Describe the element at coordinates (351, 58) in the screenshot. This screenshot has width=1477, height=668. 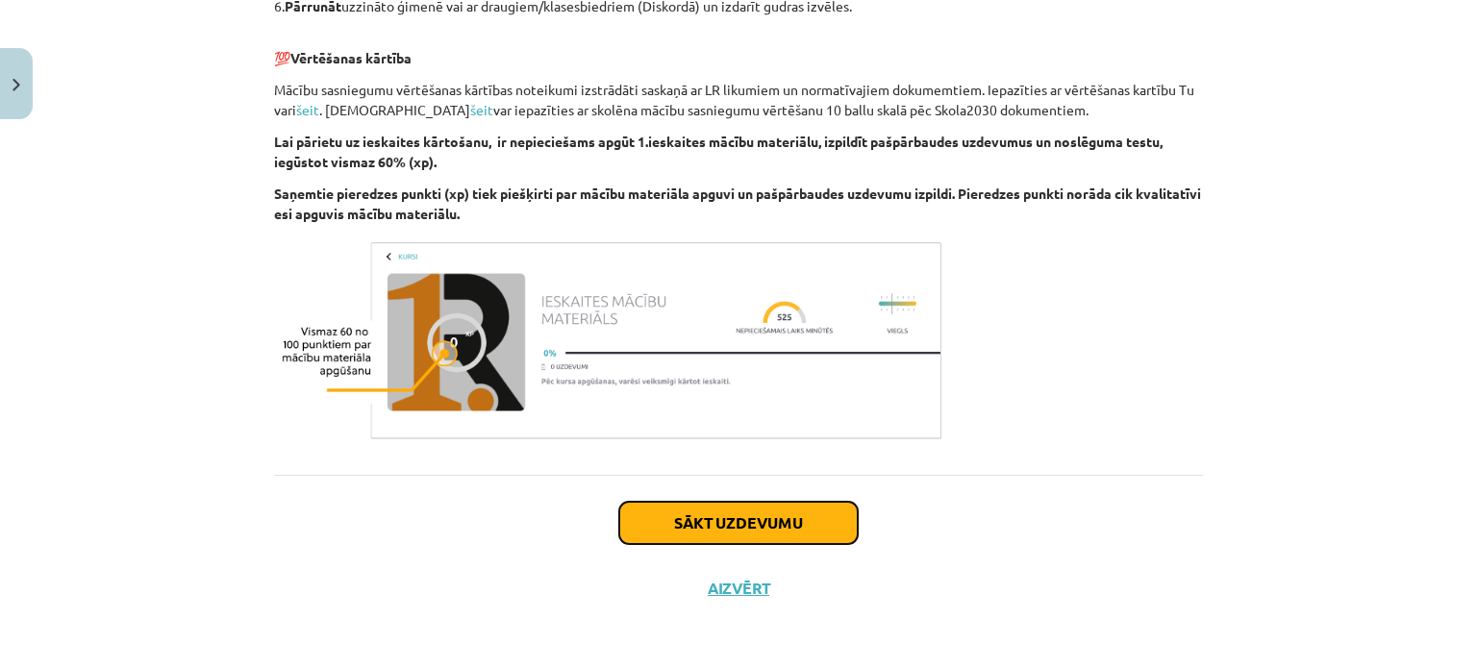
I see `b: Vērtēšanas kārtība` at that location.